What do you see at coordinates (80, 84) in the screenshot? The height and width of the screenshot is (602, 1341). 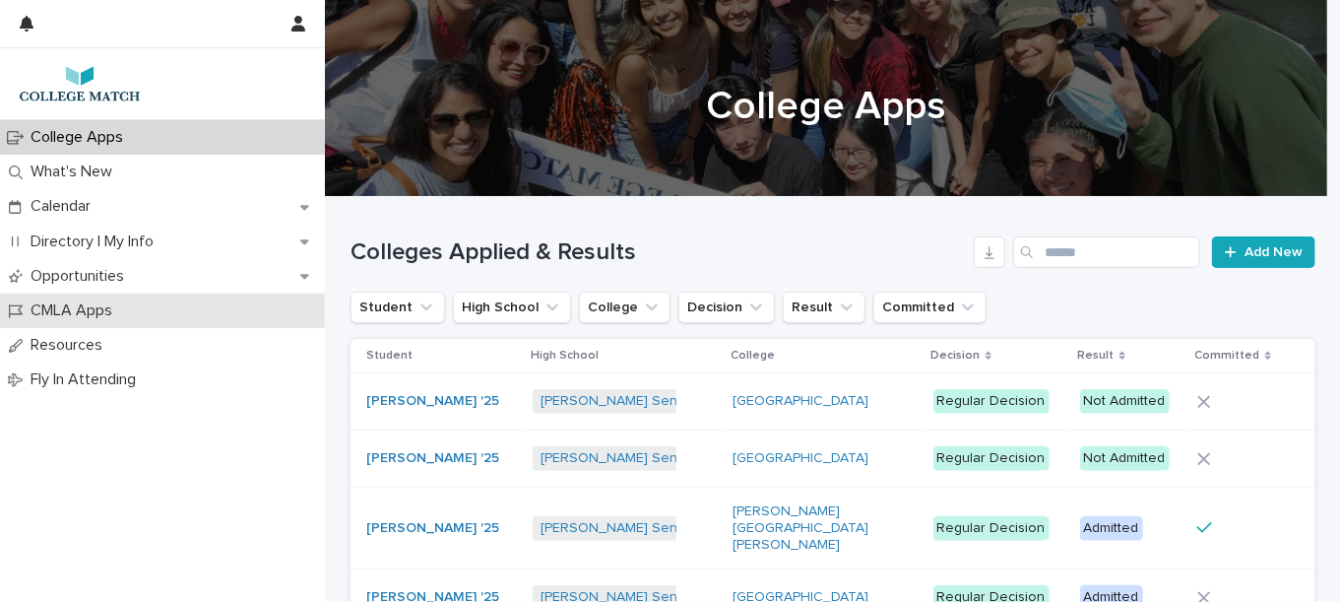 I see `img: 7lzNxMuQ9KqU1pwTAr0j` at bounding box center [80, 84].